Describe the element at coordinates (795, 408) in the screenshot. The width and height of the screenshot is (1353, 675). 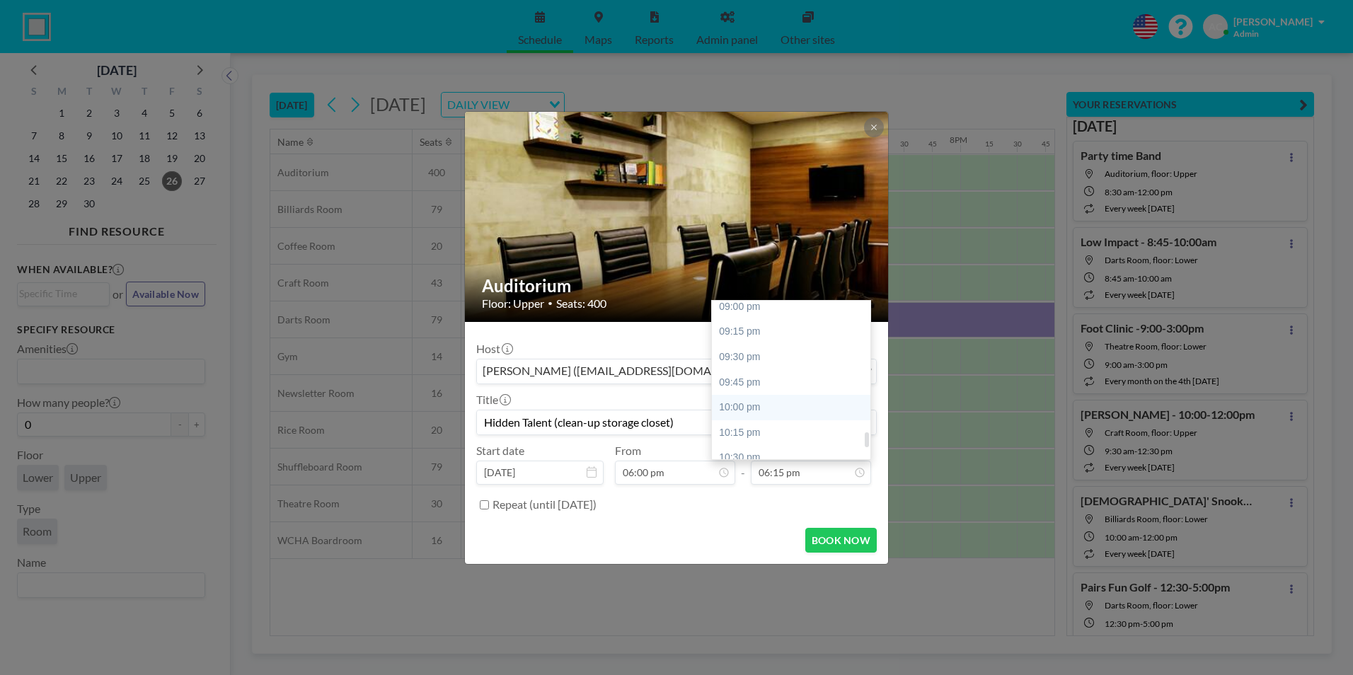
I see `div: 10:00 pm` at that location.